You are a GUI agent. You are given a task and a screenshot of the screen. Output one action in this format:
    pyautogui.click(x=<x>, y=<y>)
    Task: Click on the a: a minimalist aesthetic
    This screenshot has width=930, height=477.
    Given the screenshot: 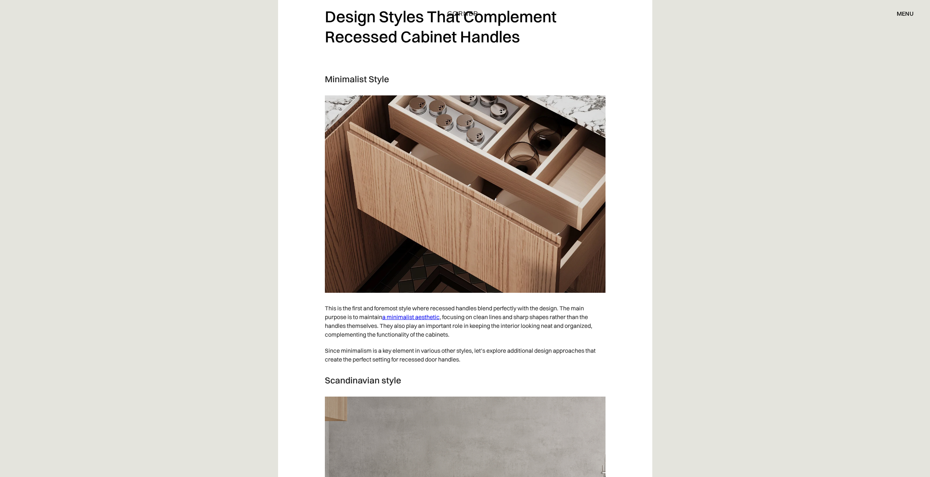 What is the action you would take?
    pyautogui.click(x=411, y=317)
    